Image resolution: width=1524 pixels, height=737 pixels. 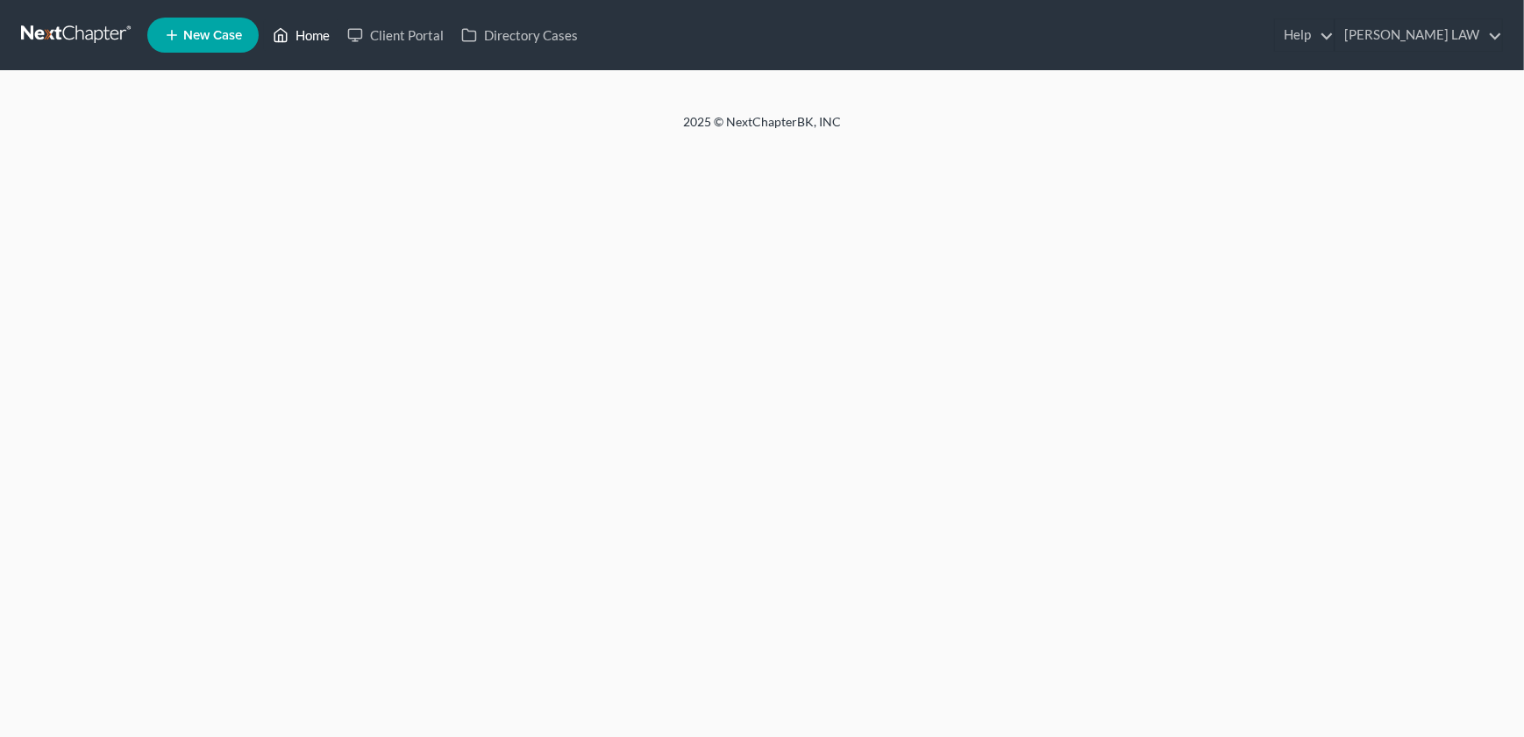 What do you see at coordinates (203, 35) in the screenshot?
I see `new-legal-case-button: New Case` at bounding box center [203, 35].